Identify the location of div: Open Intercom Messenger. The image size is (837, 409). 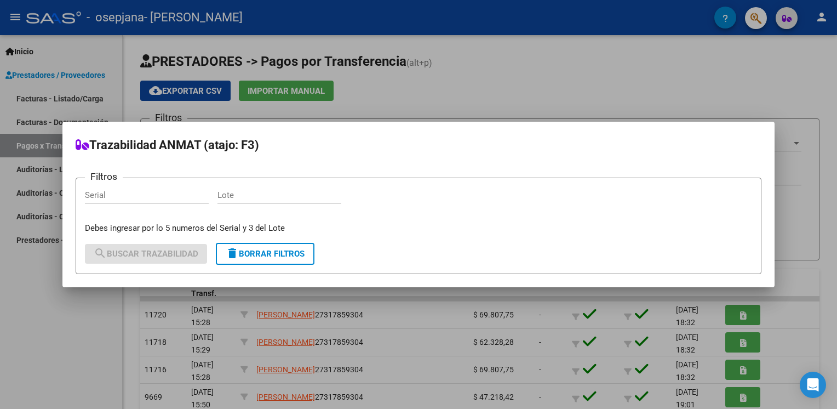
(813, 385).